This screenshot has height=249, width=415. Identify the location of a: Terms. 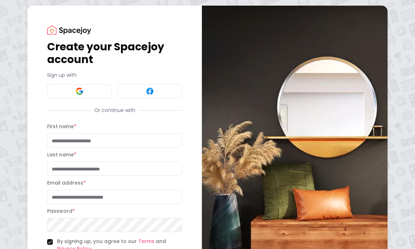
(146, 241).